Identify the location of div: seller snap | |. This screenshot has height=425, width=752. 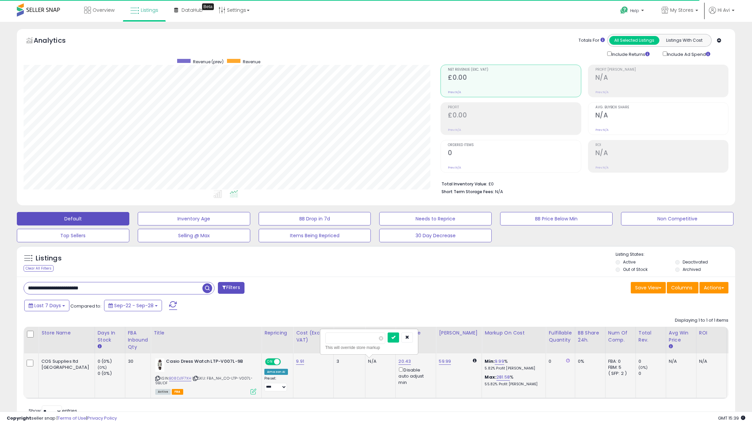
(62, 419).